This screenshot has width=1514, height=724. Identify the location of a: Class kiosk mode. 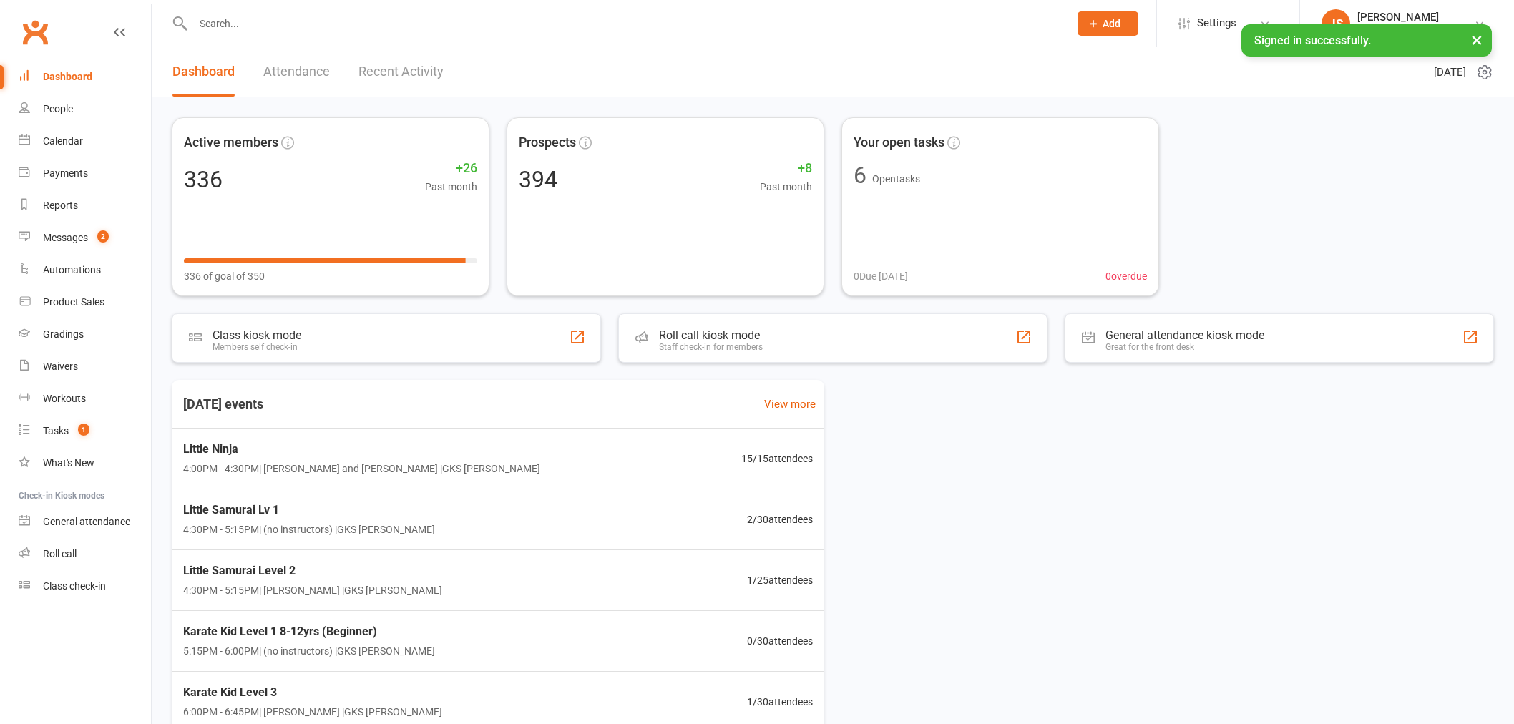
(84, 586).